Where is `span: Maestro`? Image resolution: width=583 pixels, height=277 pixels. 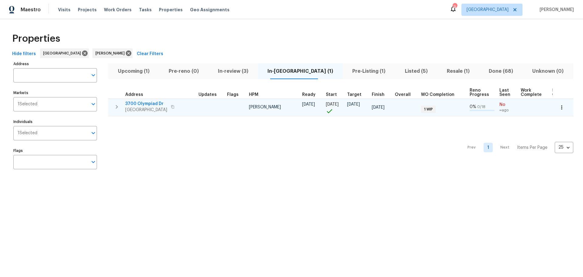
span: Maestro is located at coordinates (31, 10).